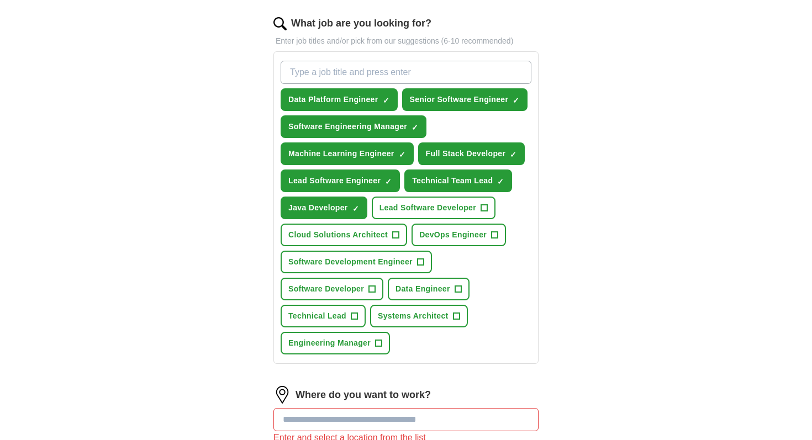 The width and height of the screenshot is (812, 440). What do you see at coordinates (347, 126) in the screenshot?
I see `span: Software Engineering Manager` at bounding box center [347, 126].